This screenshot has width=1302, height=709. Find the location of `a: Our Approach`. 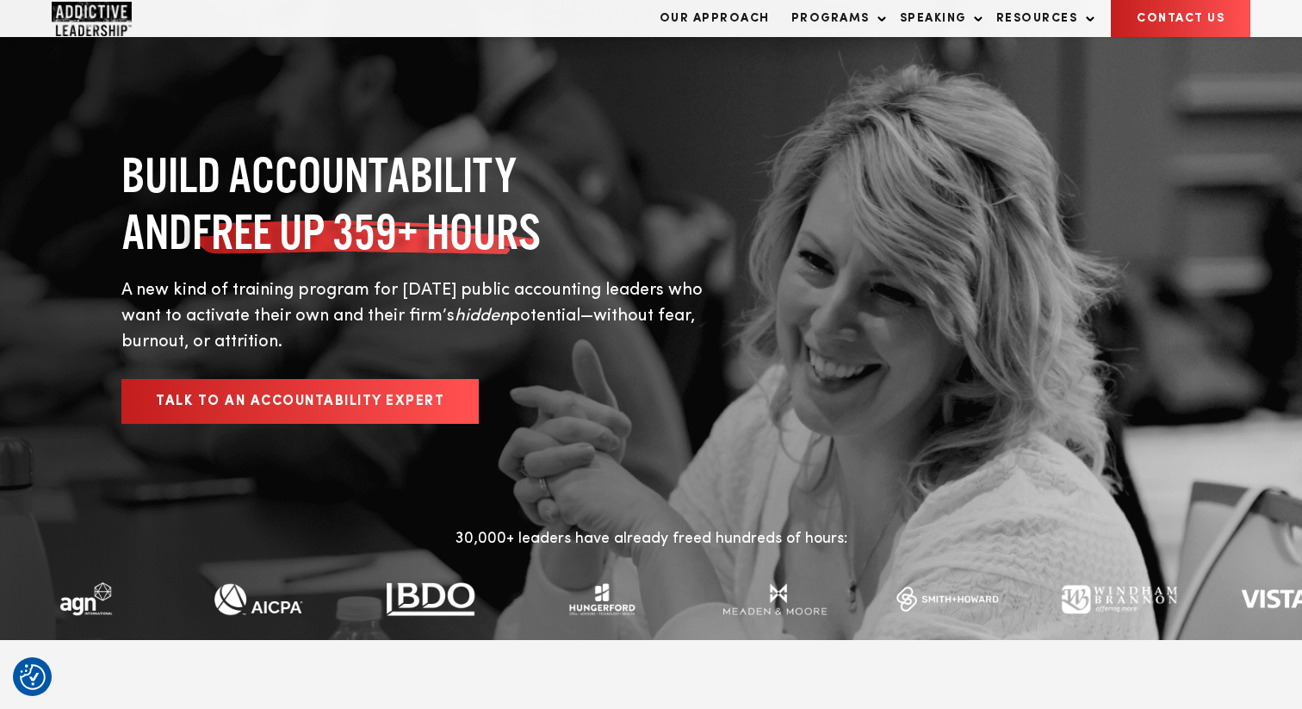

a: Our Approach is located at coordinates (715, 18).